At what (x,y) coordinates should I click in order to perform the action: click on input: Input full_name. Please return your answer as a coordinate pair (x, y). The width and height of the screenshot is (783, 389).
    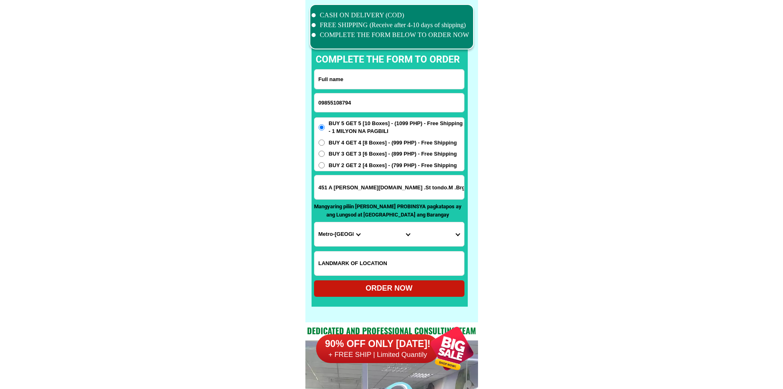
    Looking at the image, I should click on (389, 79).